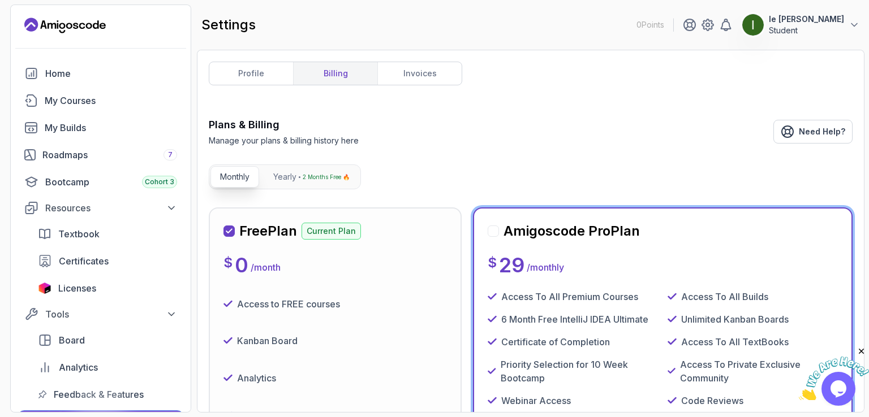 The height and width of the screenshot is (417, 869). I want to click on a: analytics, so click(107, 368).